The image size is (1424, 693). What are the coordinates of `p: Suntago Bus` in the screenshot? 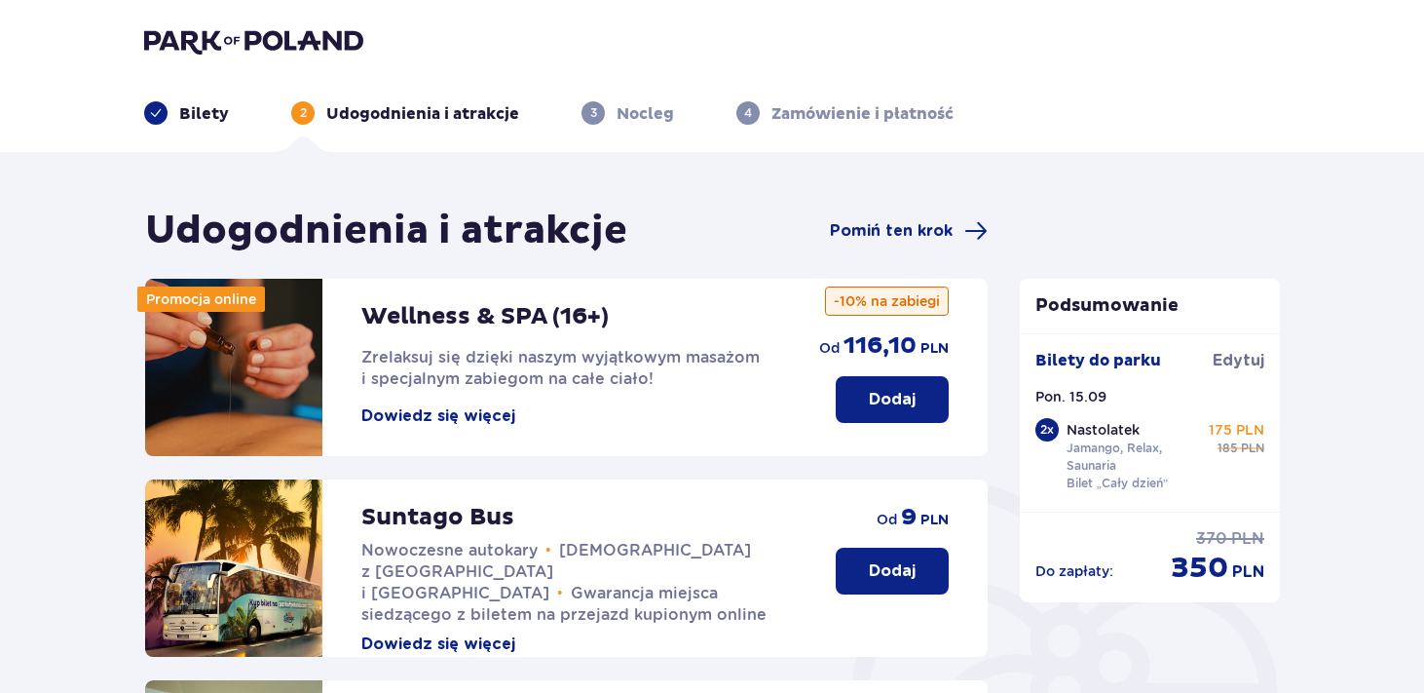 It's located at (437, 517).